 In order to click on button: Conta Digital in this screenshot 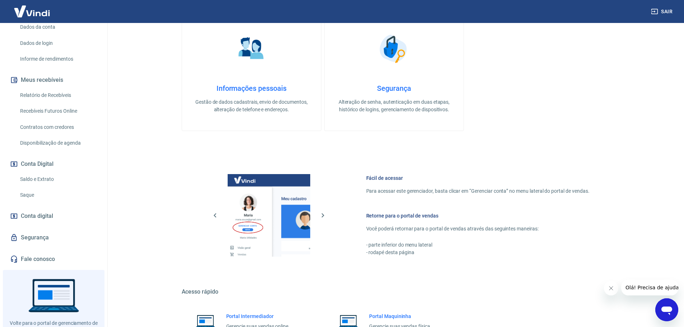, I will do `click(54, 164)`.